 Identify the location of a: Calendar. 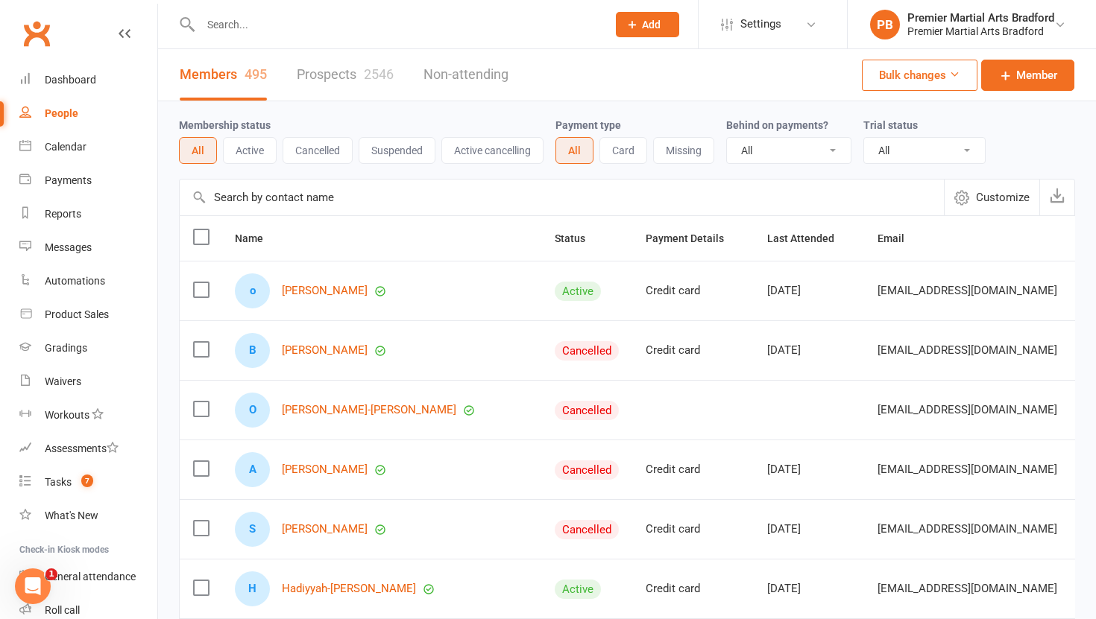
(88, 147).